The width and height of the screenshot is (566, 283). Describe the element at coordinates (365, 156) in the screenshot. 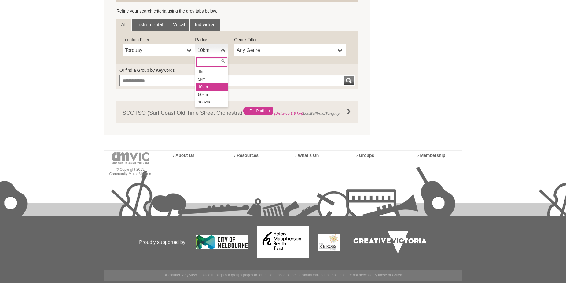

I see `strong: › Groups` at that location.